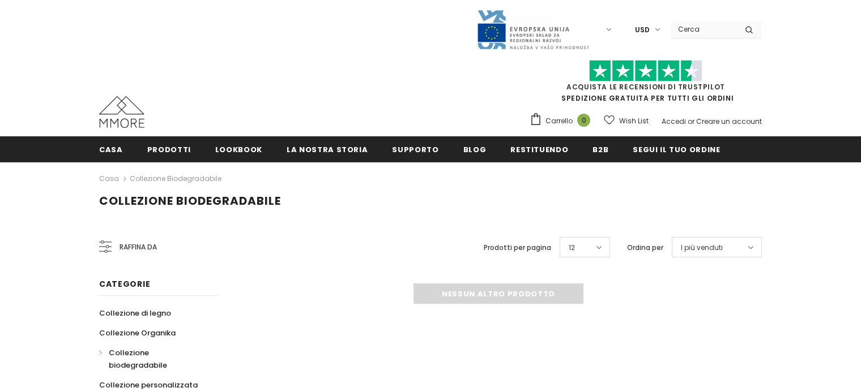  What do you see at coordinates (600, 149) in the screenshot?
I see `a: B2B` at bounding box center [600, 149].